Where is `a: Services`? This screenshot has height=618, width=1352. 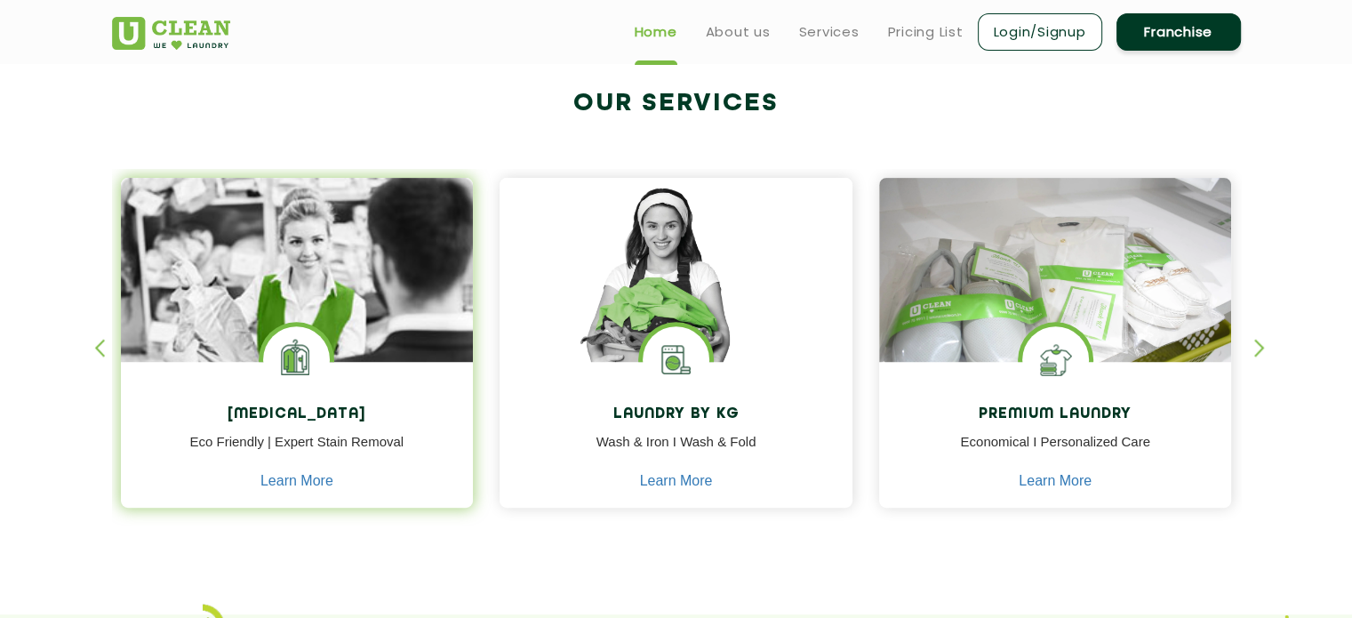 a: Services is located at coordinates (829, 32).